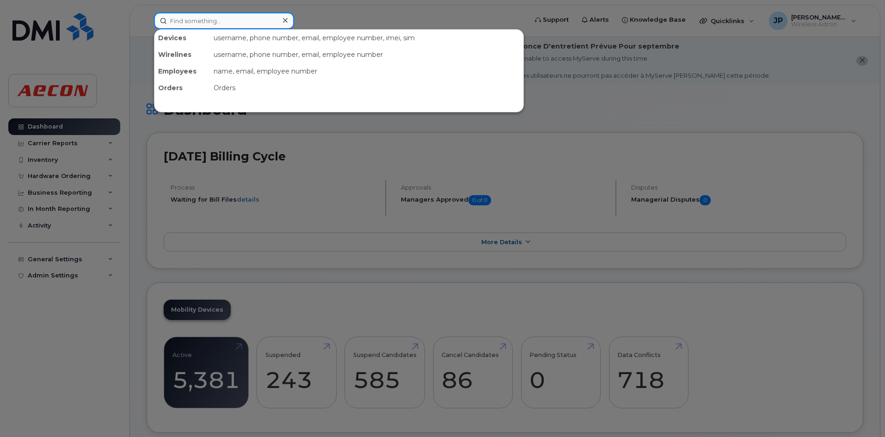 The image size is (885, 437). What do you see at coordinates (367, 38) in the screenshot?
I see `div: username, phone number, email, employee number, imei, sim` at bounding box center [367, 38].